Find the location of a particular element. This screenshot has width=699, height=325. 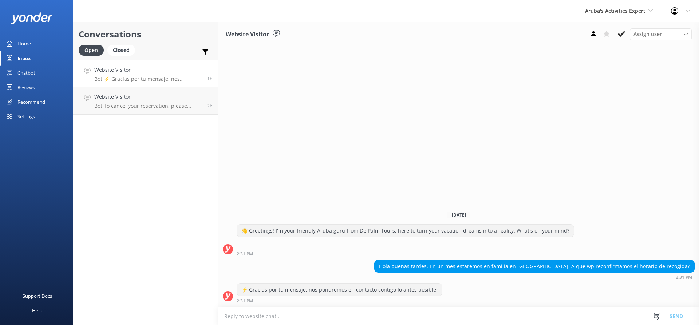

h2: Conversations is located at coordinates (146, 34).